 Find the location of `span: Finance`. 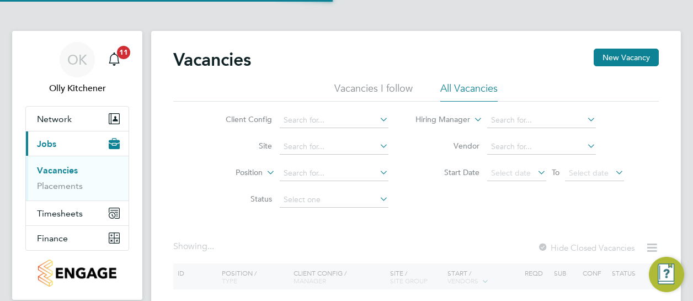

span: Finance is located at coordinates (52, 238).